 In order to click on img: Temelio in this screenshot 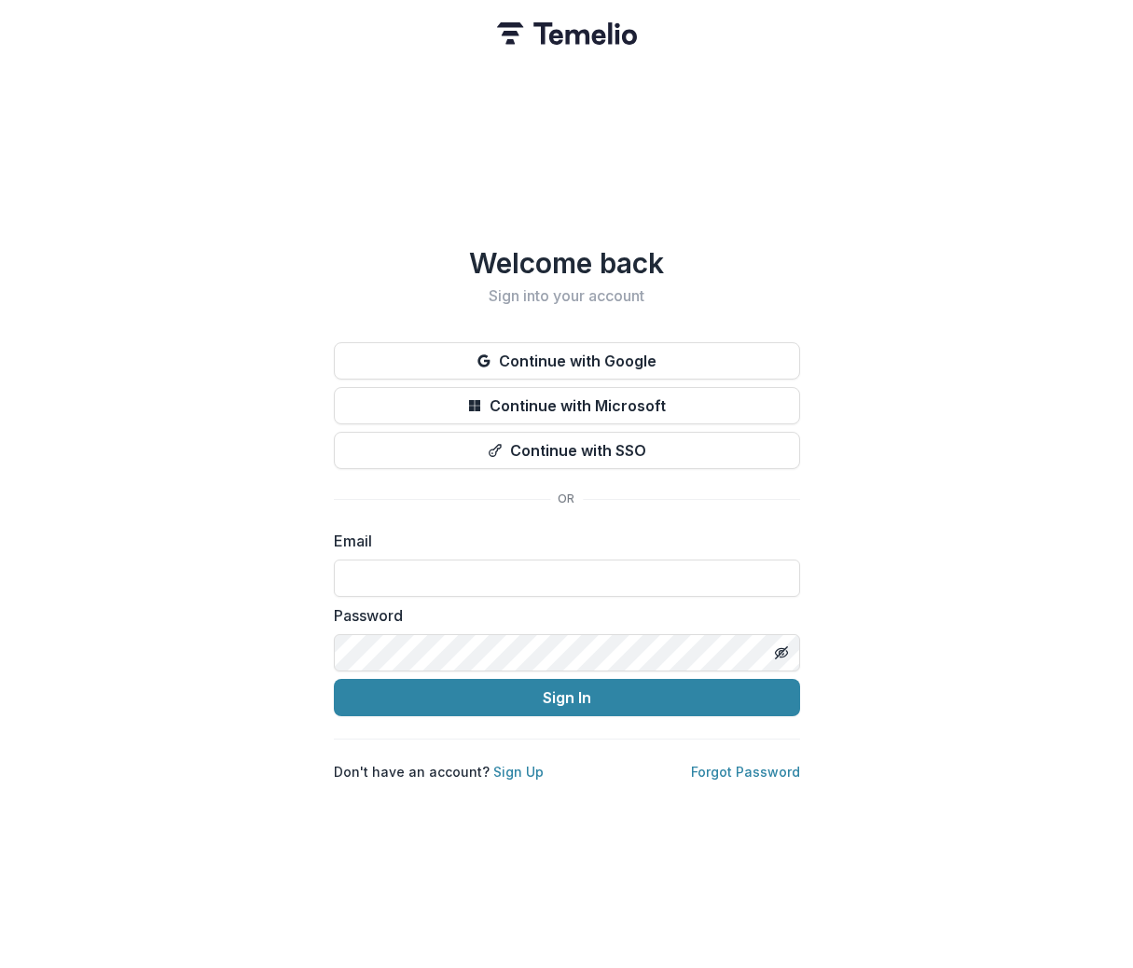, I will do `click(567, 34)`.